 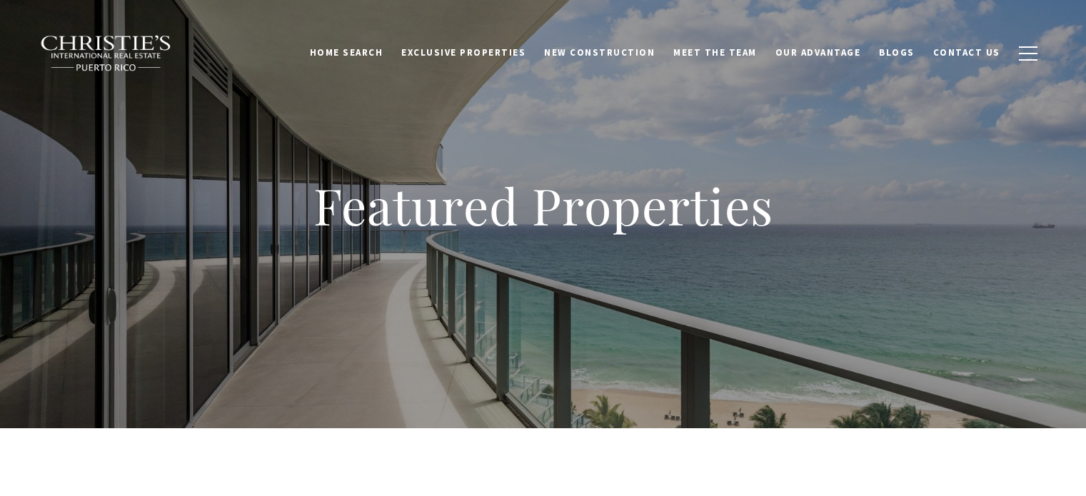 What do you see at coordinates (897, 52) in the screenshot?
I see `span: Blogs` at bounding box center [897, 52].